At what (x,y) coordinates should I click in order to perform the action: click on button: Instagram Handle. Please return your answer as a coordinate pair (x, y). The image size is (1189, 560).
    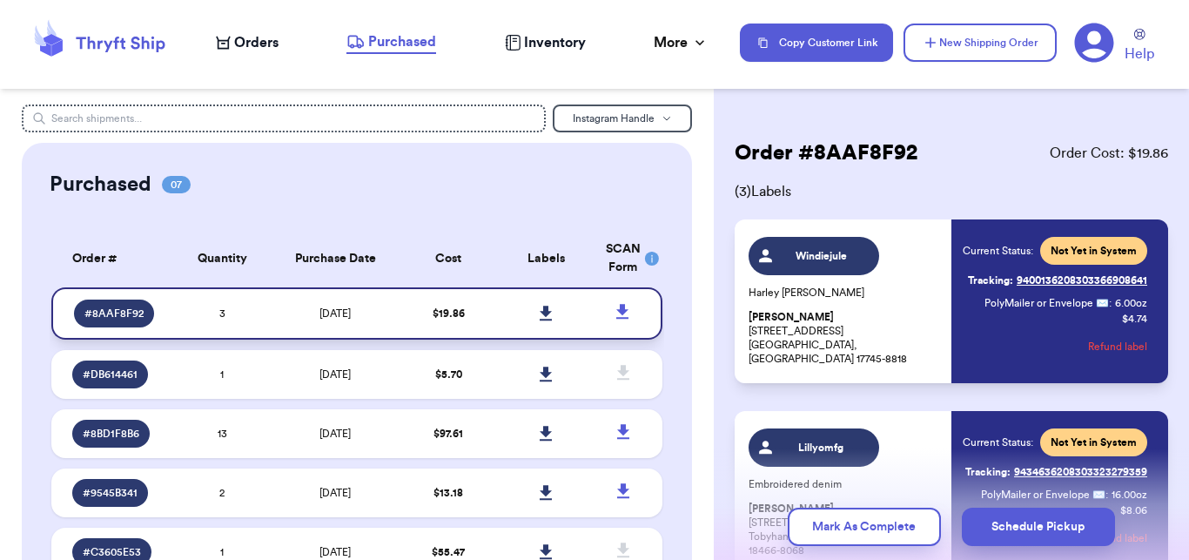
    Looking at the image, I should click on (622, 118).